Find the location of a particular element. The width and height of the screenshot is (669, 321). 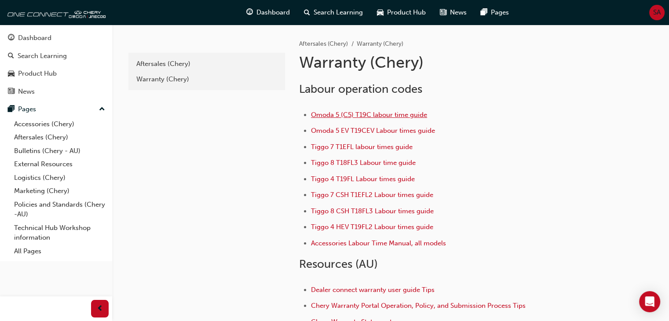

span: Labour operation codes is located at coordinates (361, 89).